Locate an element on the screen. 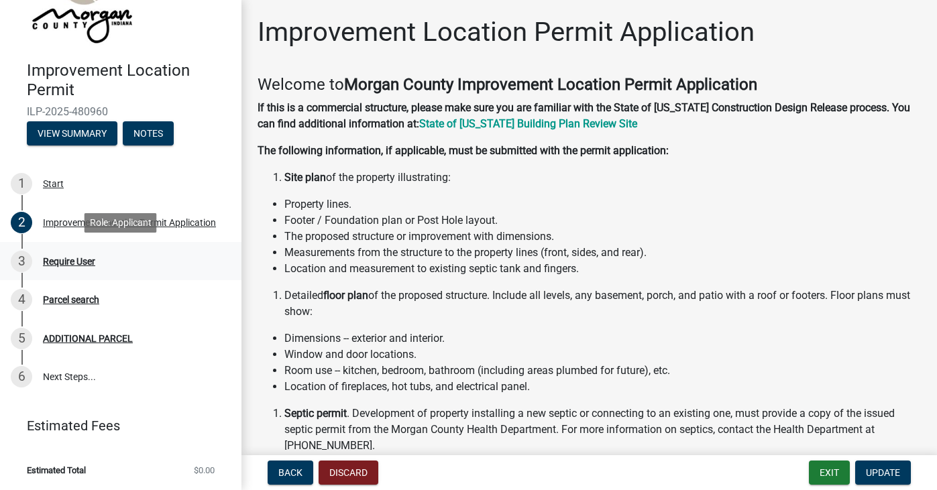  span: Update is located at coordinates (883, 473).